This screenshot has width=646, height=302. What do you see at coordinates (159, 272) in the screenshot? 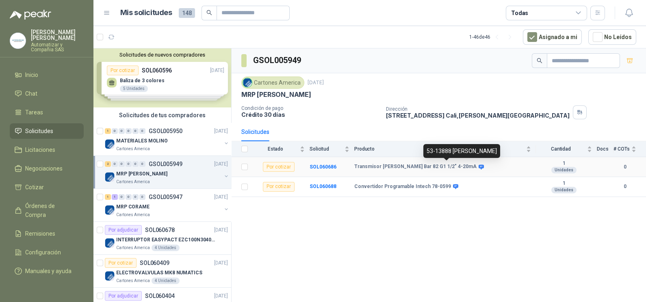
I see `p: ELECTROVALVULAS MK8 NUMATICS` at bounding box center [159, 272].